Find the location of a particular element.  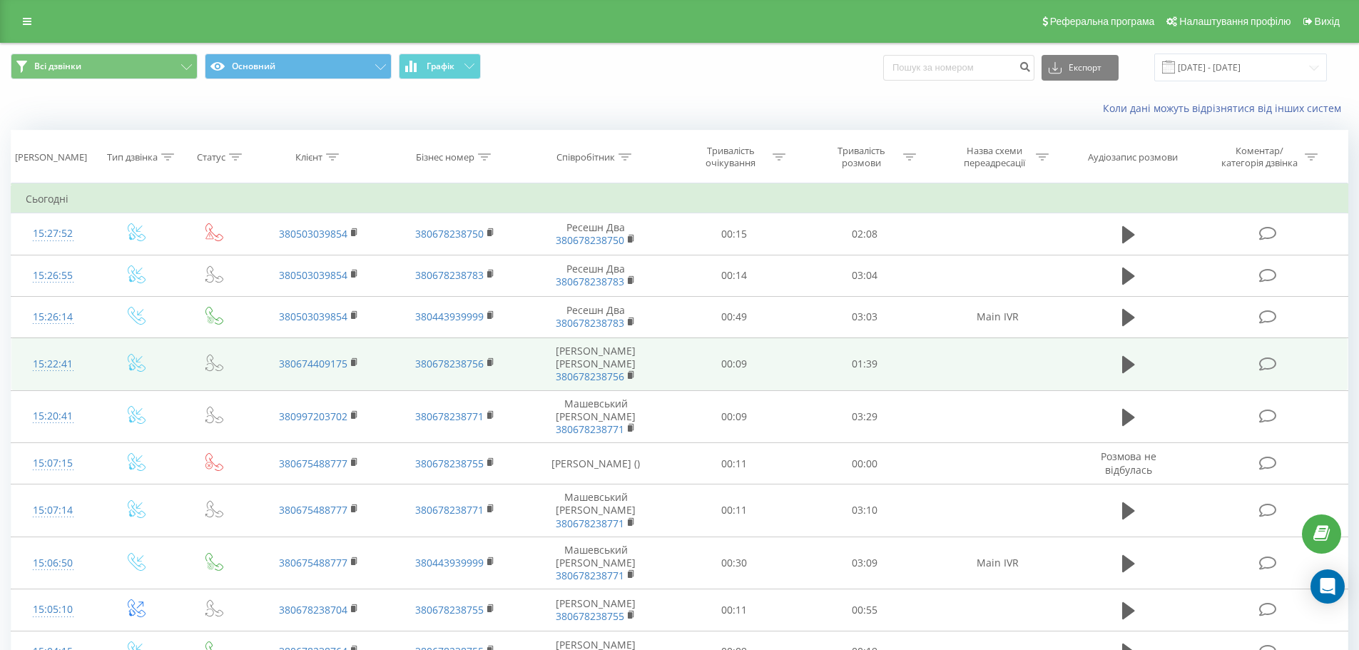

td: 01:39 is located at coordinates (865, 364).